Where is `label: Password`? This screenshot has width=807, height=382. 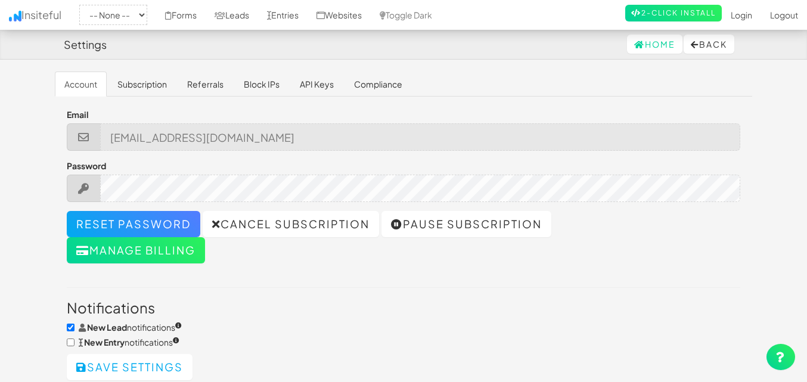 label: Password is located at coordinates (86, 166).